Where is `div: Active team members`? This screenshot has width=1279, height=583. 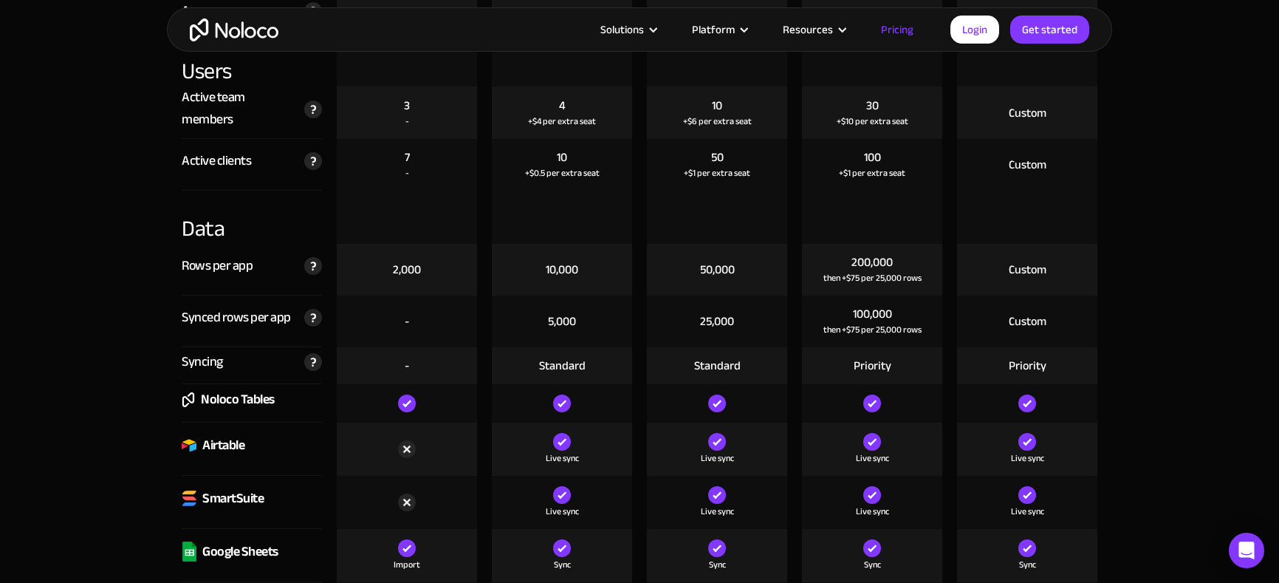
div: Active team members is located at coordinates (239, 109).